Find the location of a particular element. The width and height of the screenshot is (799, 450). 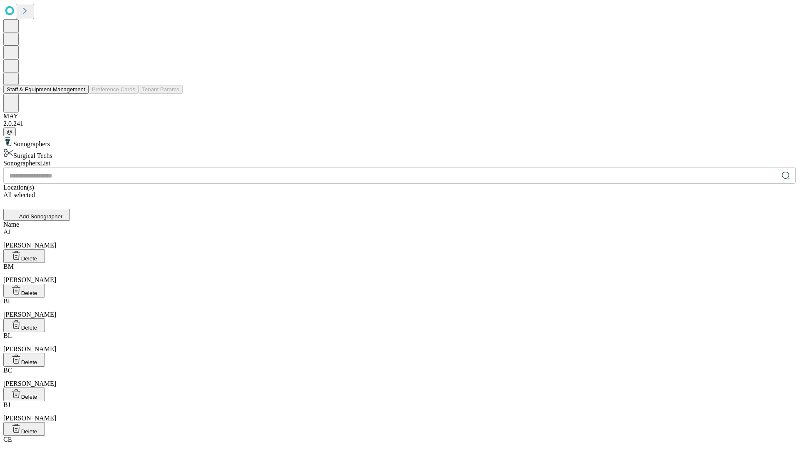

span: BC is located at coordinates (7, 370).